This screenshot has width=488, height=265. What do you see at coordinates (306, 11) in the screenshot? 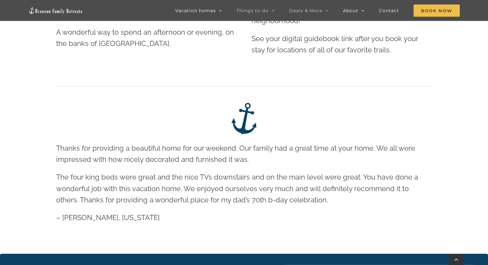
I see `span: Deals & More` at bounding box center [306, 11].